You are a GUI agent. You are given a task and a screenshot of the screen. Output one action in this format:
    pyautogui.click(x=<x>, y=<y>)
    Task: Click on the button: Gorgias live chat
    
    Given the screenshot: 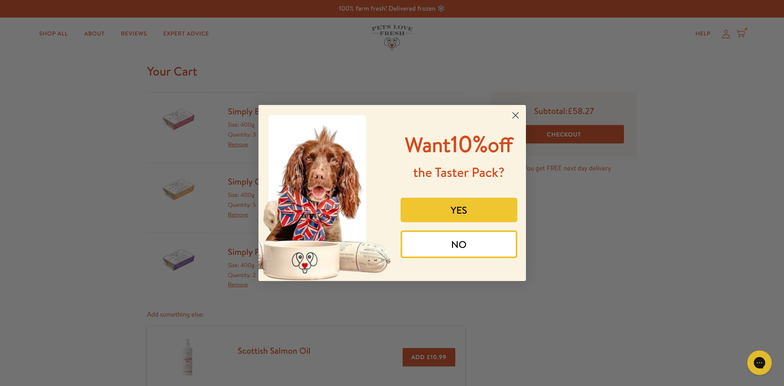 What is the action you would take?
    pyautogui.click(x=16, y=15)
    